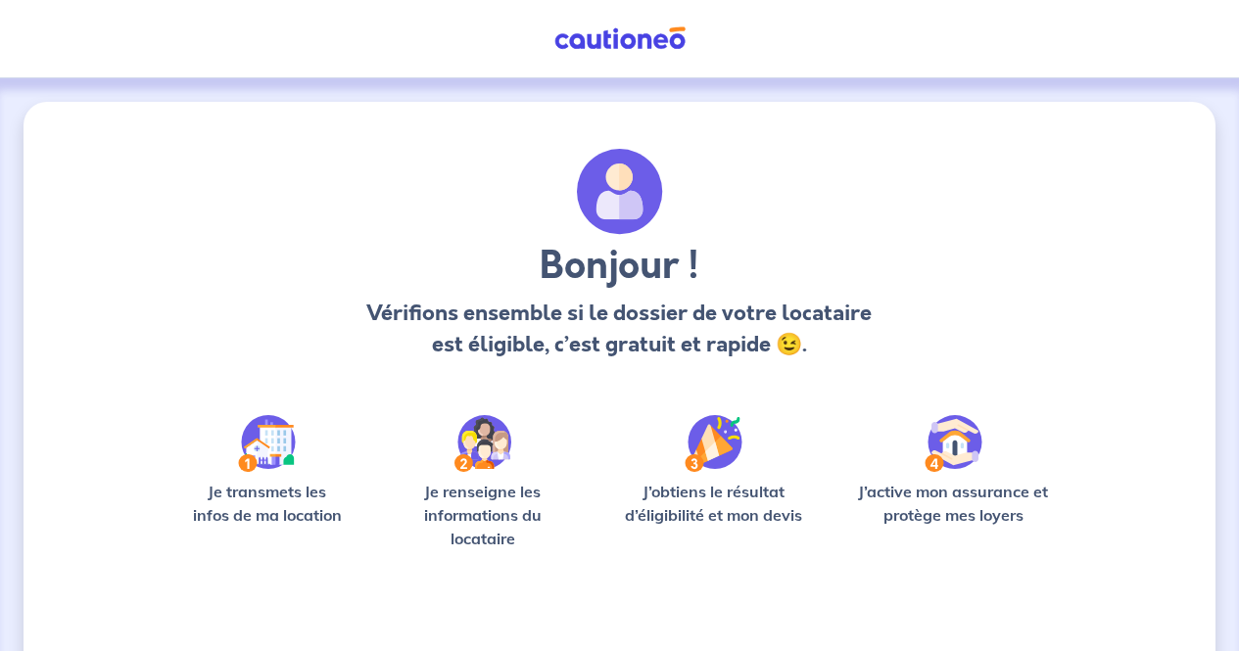 This screenshot has height=651, width=1239. I want to click on p: J’obtiens le résultat d’éligibilité et mon devis, so click(713, 503).